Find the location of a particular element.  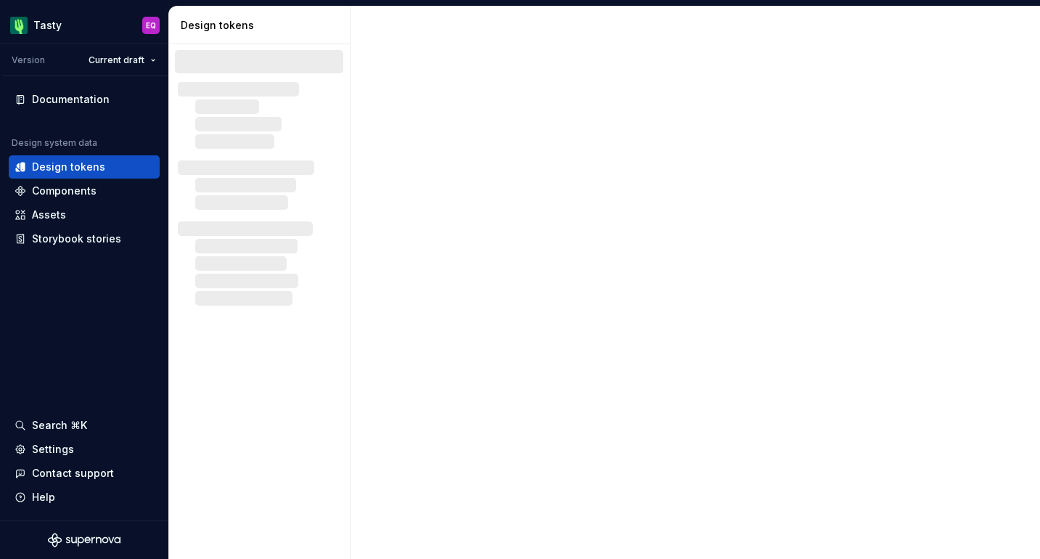

a: Storybook stories is located at coordinates (84, 239).